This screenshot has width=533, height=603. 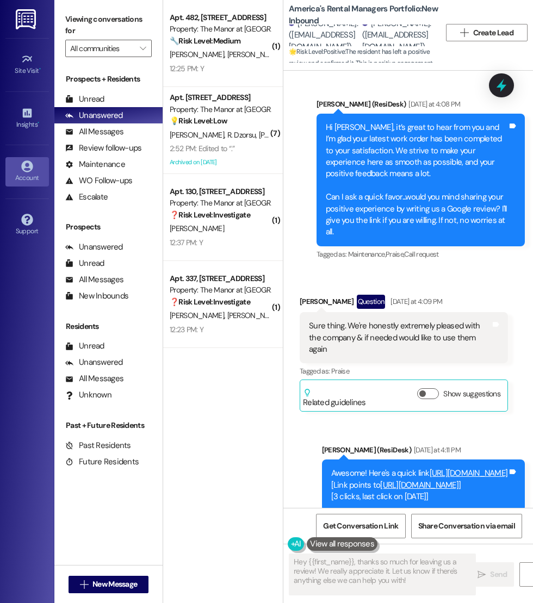 I want to click on div: Prospects + Residents, so click(x=108, y=79).